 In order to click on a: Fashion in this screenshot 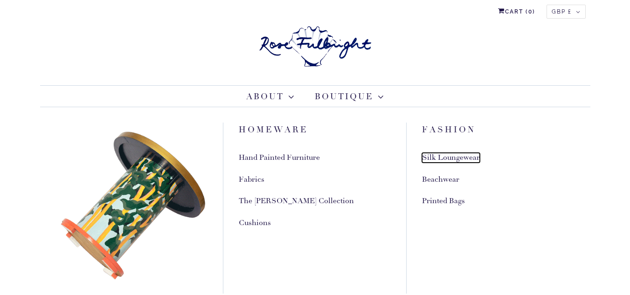, I will do `click(449, 130)`.